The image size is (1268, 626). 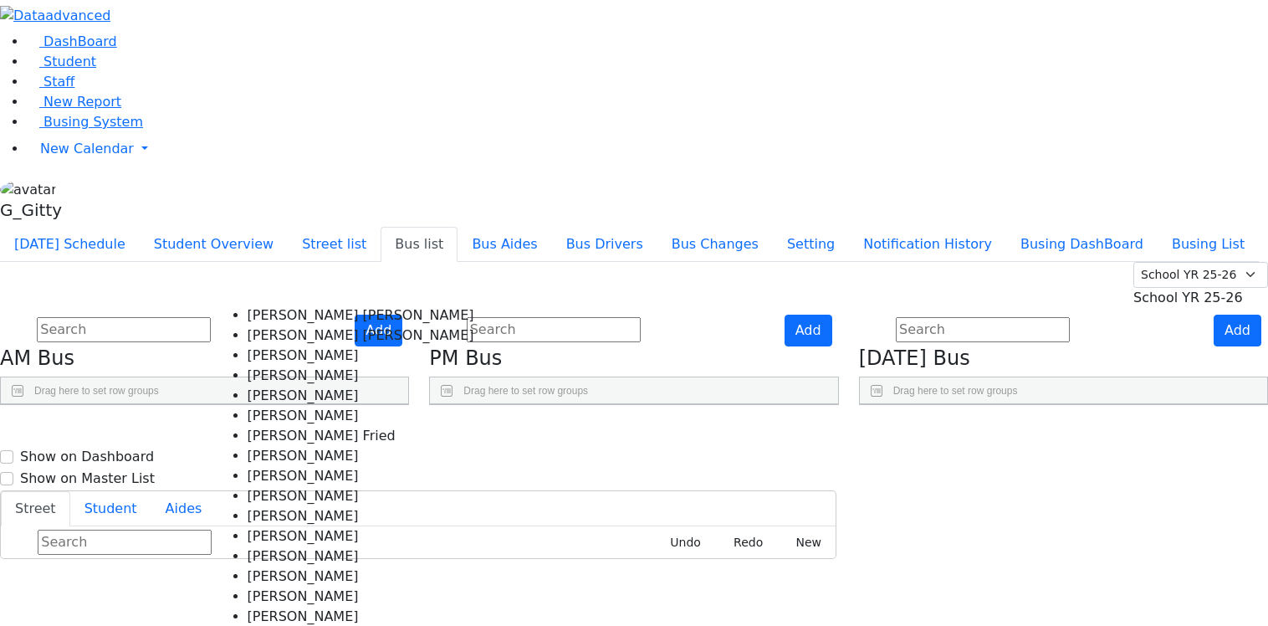 What do you see at coordinates (811, 244) in the screenshot?
I see `button: Setting` at bounding box center [811, 244].